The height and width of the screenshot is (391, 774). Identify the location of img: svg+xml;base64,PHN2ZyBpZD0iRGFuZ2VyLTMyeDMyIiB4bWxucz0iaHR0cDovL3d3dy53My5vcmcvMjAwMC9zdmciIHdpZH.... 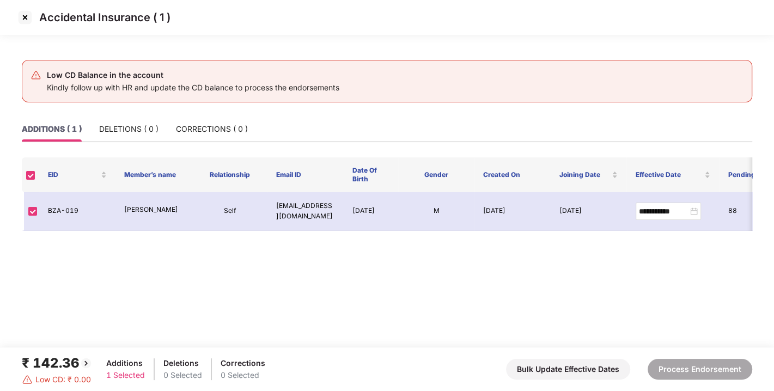
(27, 380).